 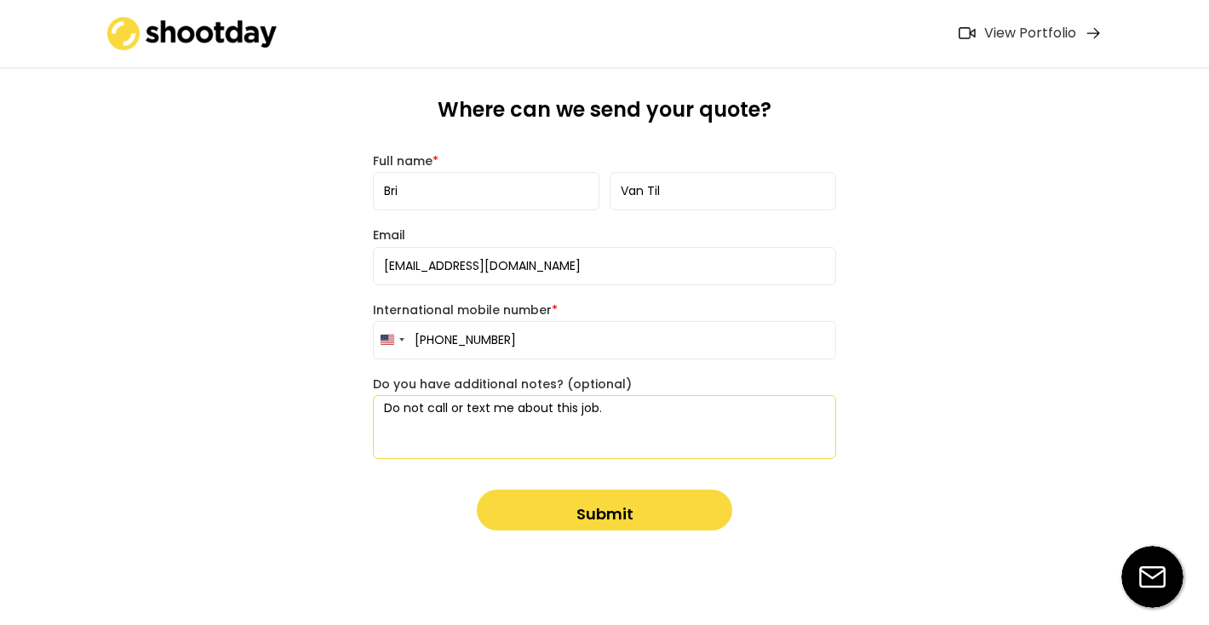 I want to click on div: International mobile number, so click(x=604, y=310).